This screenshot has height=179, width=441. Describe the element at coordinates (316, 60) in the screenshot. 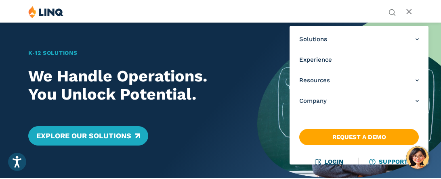

I see `span: Experience` at that location.